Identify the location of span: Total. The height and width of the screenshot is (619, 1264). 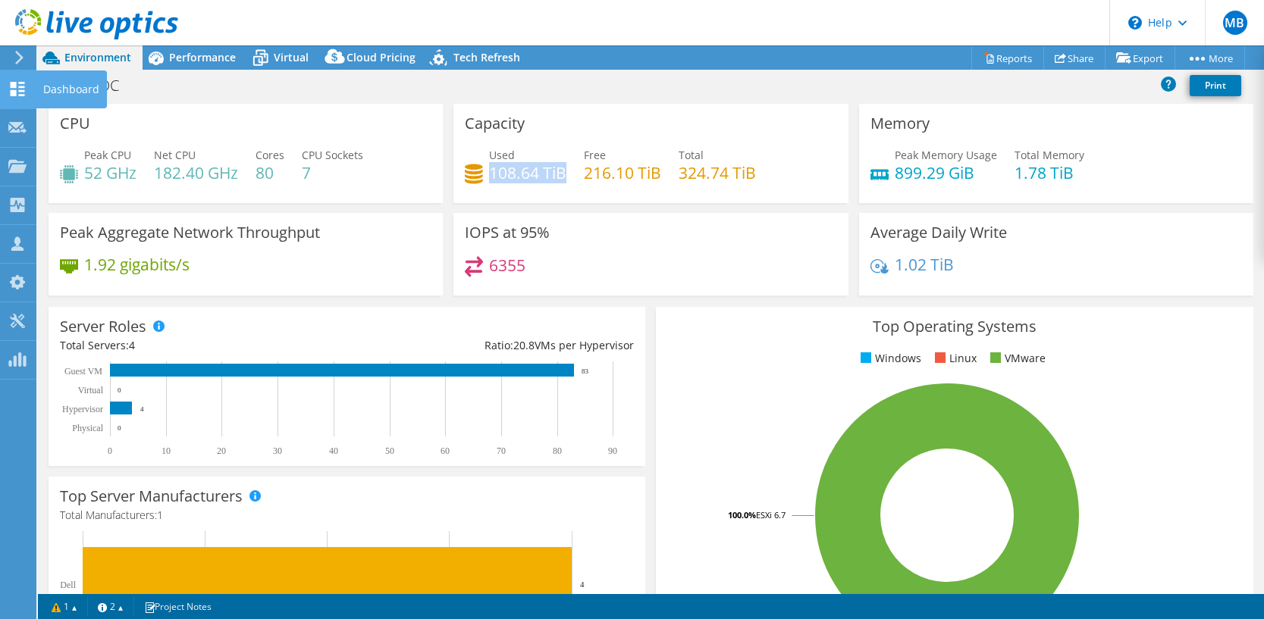
(691, 155).